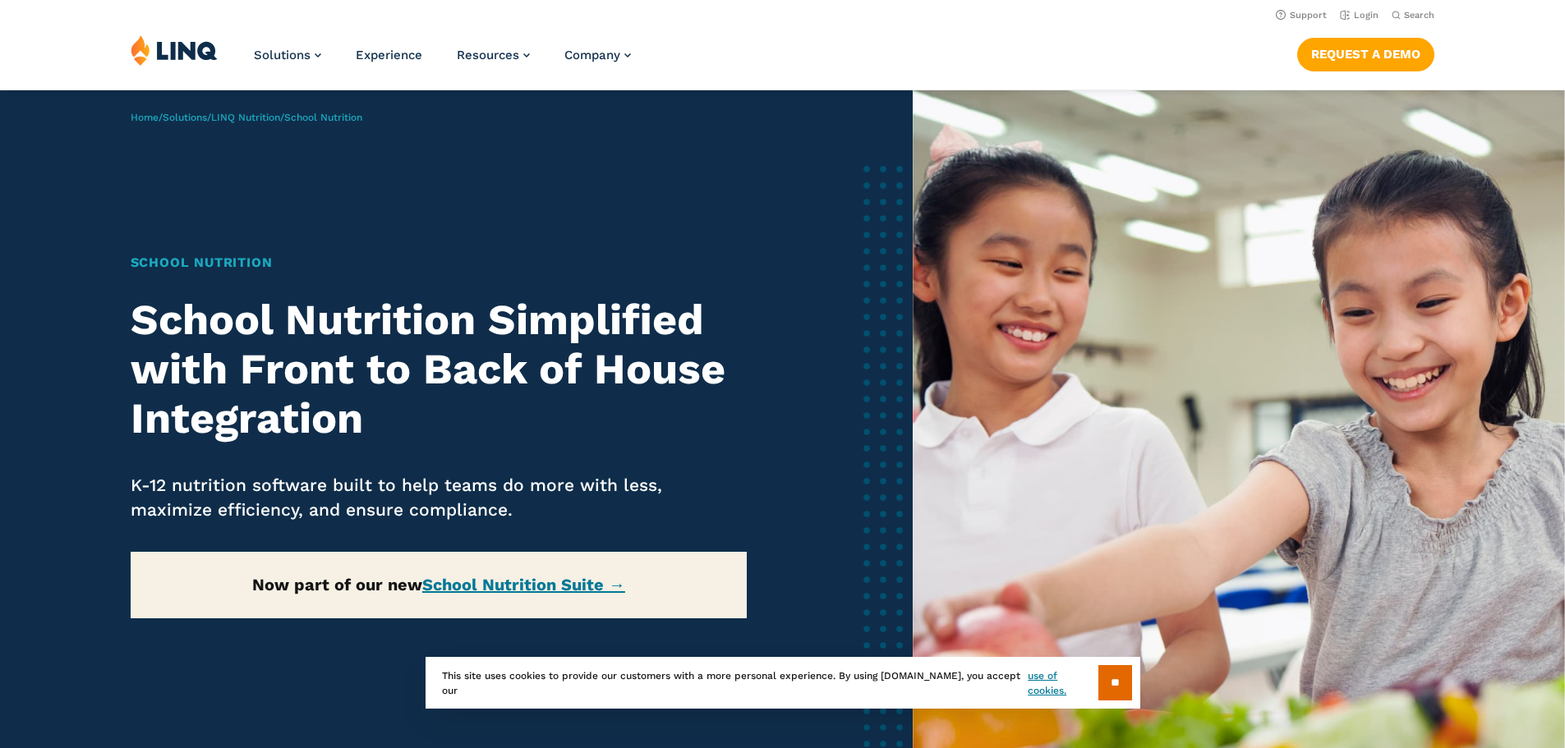 Image resolution: width=1565 pixels, height=748 pixels. I want to click on a: Resources, so click(493, 55).